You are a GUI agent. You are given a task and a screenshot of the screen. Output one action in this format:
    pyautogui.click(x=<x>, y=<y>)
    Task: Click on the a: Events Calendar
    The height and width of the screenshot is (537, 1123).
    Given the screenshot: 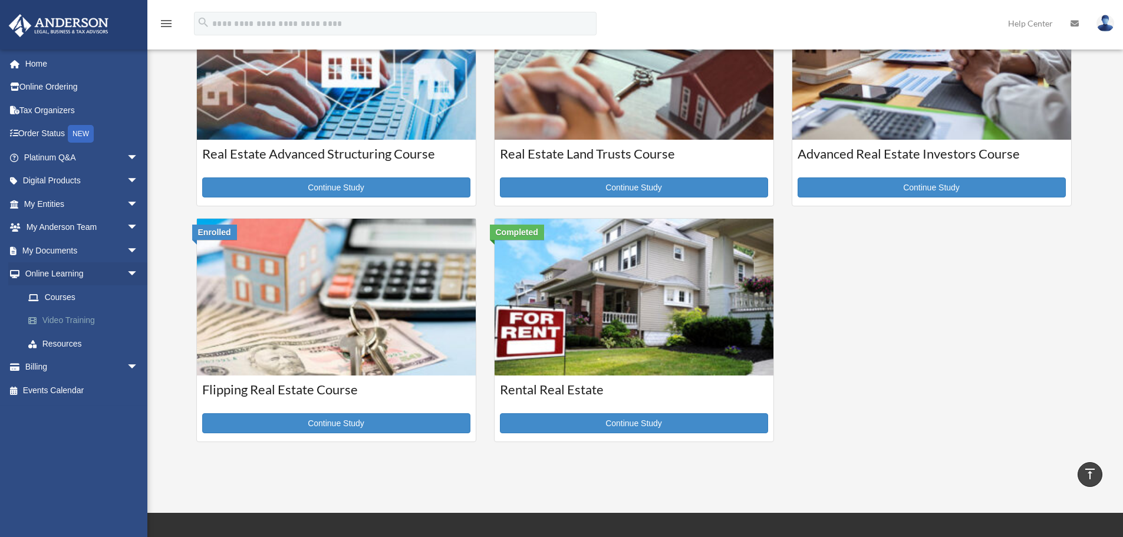 What is the action you would take?
    pyautogui.click(x=82, y=390)
    